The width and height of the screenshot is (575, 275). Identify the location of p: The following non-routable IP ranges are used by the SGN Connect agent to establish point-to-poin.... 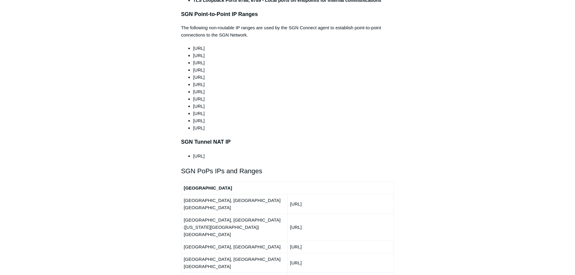
(288, 31).